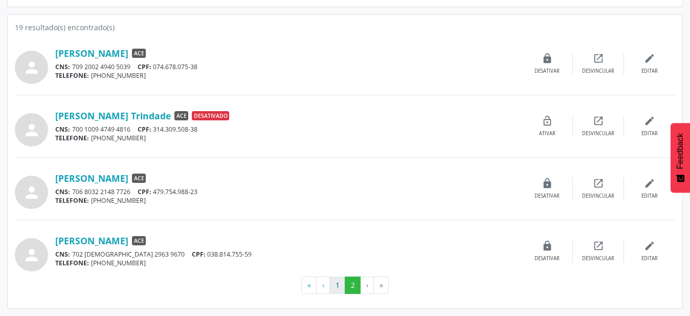  Describe the element at coordinates (289, 191) in the screenshot. I see `div: 706 8032 2148 7726 479.754.988-23` at that location.